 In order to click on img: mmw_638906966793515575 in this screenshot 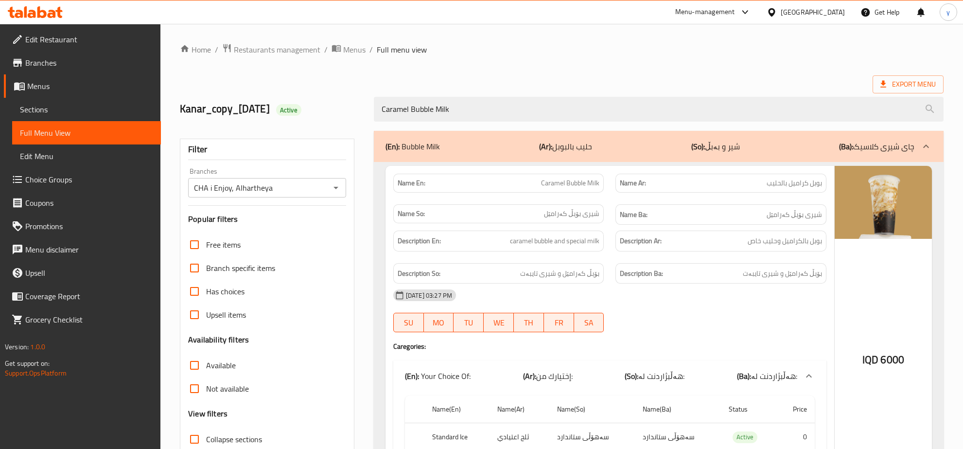, I will do `click(883, 202)`.